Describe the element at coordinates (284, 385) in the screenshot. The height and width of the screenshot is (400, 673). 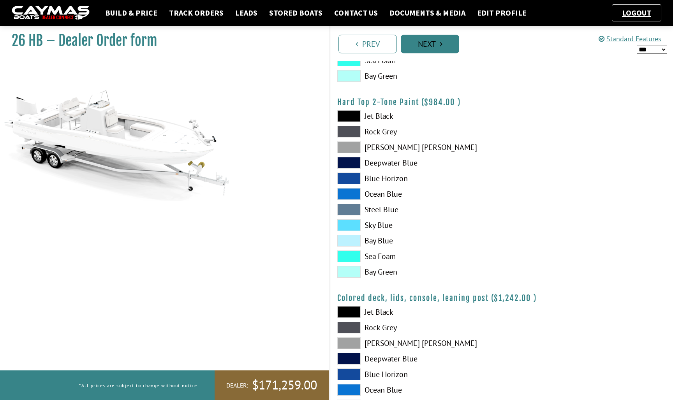
I see `span: $171,259.00` at that location.